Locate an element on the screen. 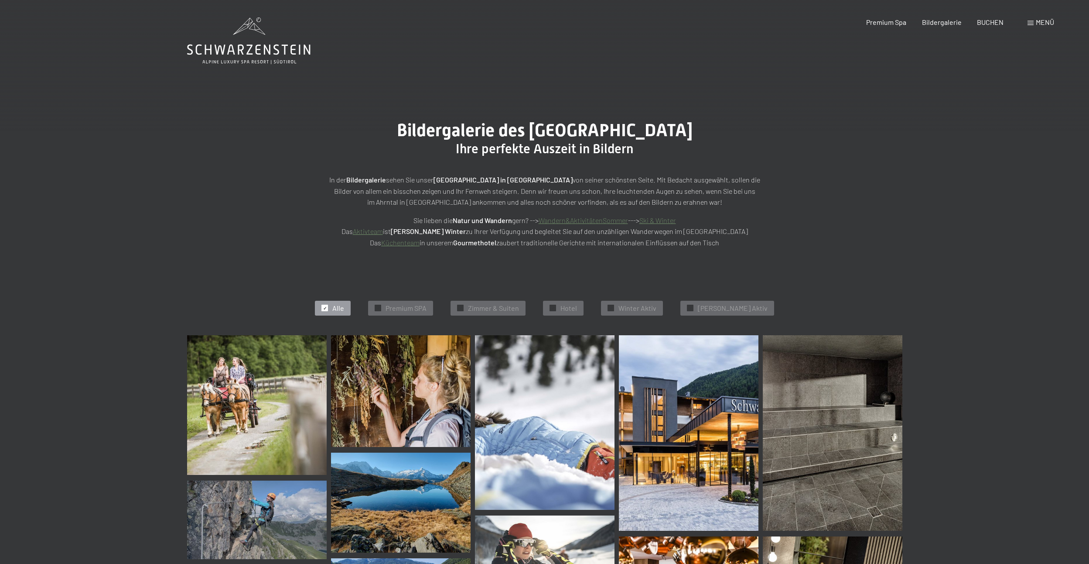  a: Premium Spa is located at coordinates (886, 22).